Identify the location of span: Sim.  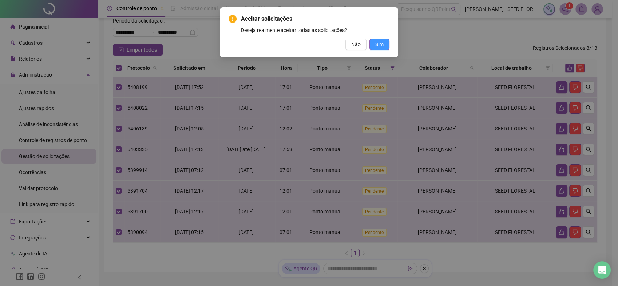
(379, 44).